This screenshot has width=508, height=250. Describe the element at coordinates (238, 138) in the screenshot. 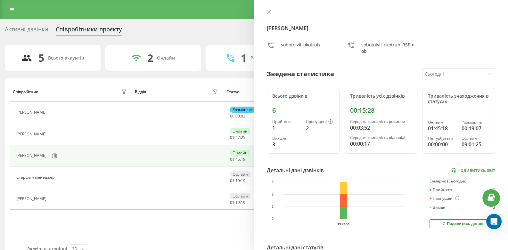

I see `span: 47` at that location.